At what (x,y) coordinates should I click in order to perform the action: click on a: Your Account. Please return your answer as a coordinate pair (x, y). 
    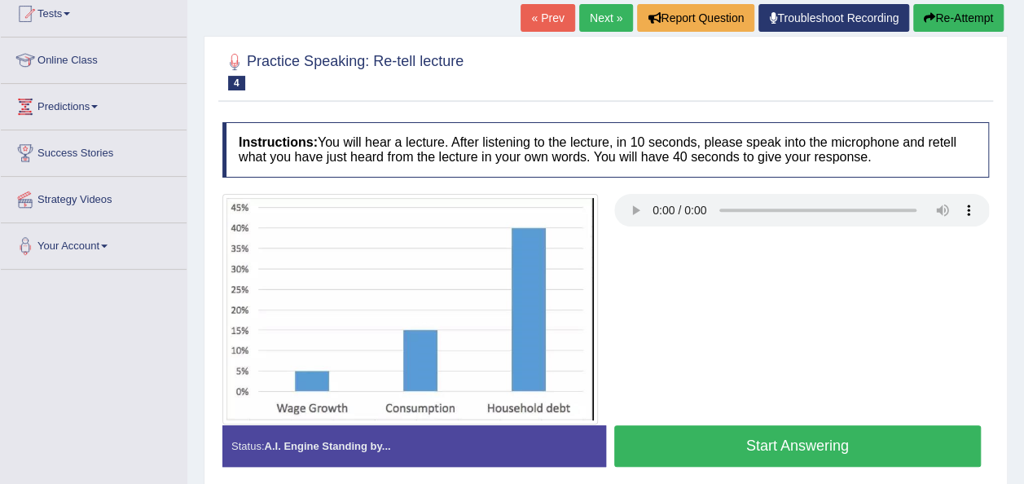
    Looking at the image, I should click on (94, 244).